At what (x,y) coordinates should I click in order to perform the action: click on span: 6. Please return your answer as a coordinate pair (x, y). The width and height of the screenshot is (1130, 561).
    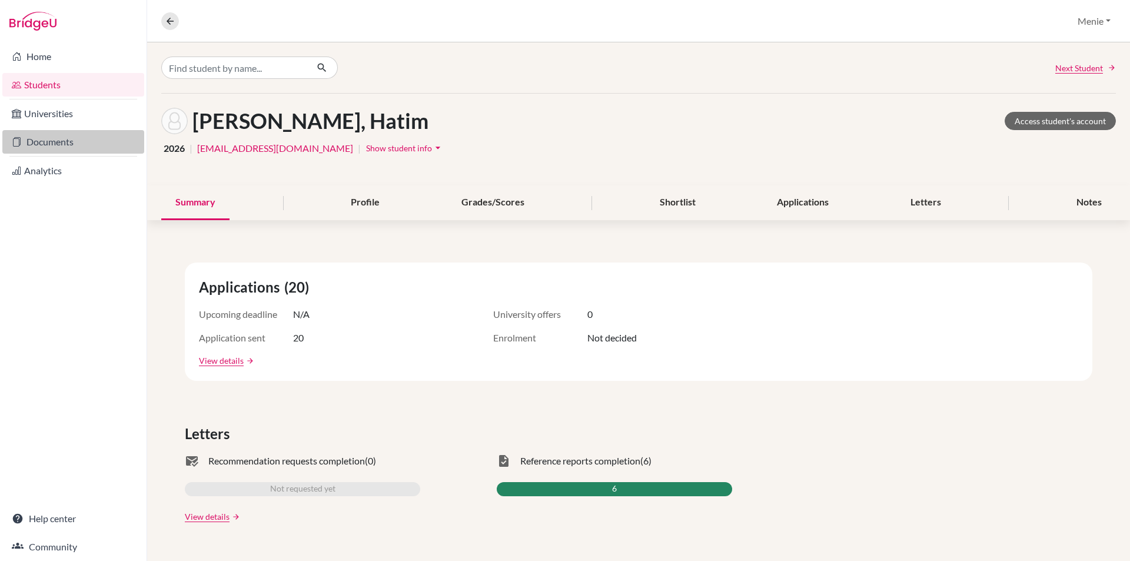
    Looking at the image, I should click on (614, 489).